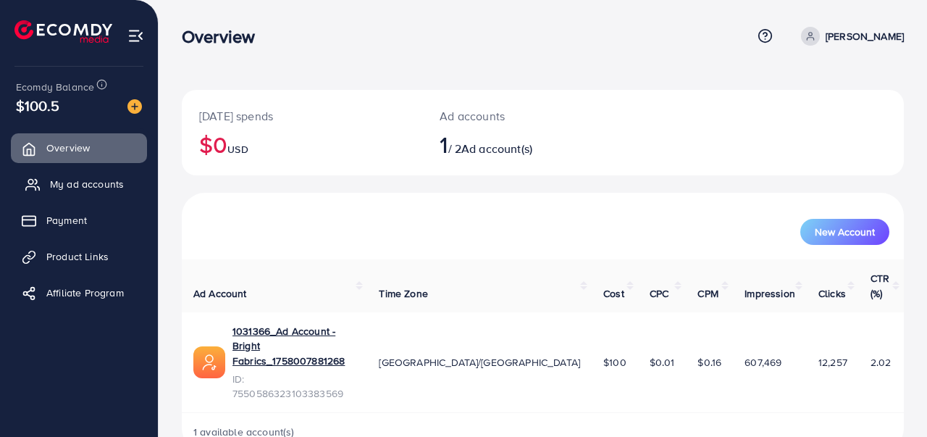 The width and height of the screenshot is (927, 437). Describe the element at coordinates (833, 362) in the screenshot. I see `span: 12,257` at that location.